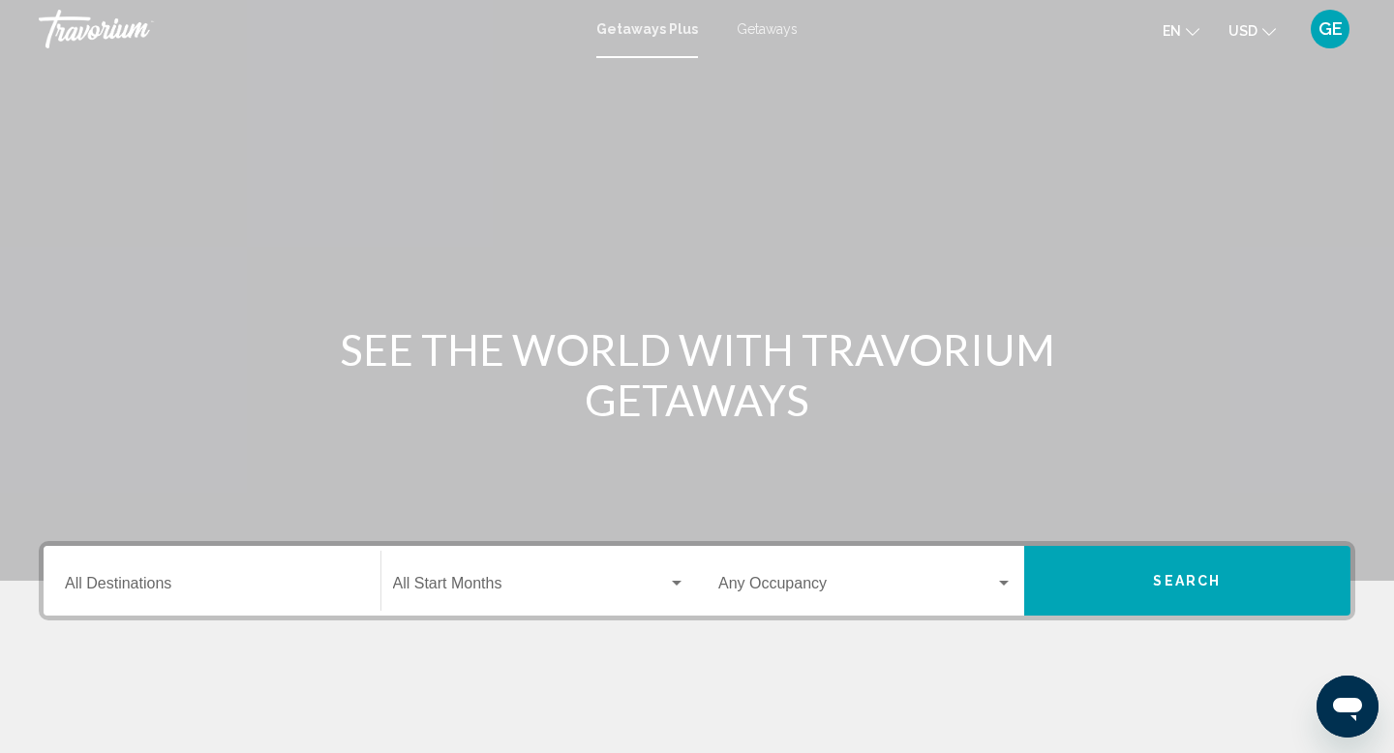  What do you see at coordinates (308, 29) in the screenshot?
I see `a: Travorium` at bounding box center [308, 29].